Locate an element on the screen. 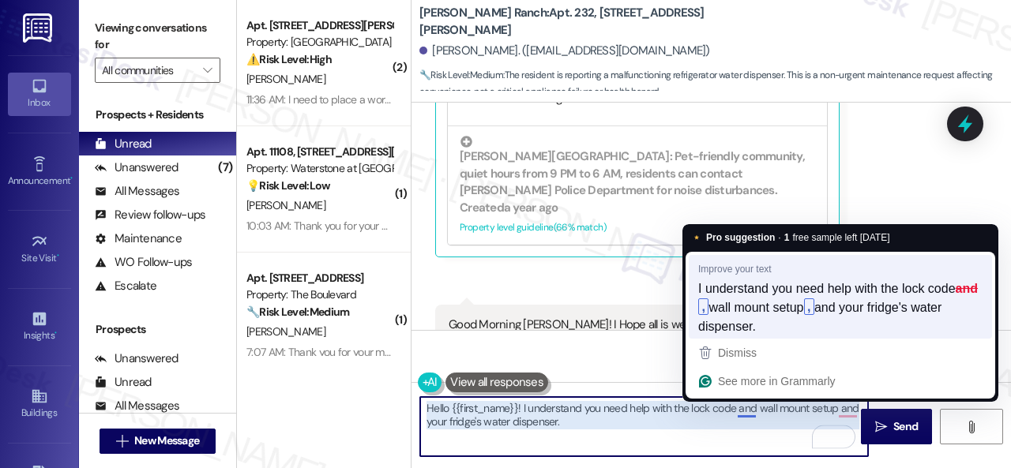 This screenshot has height=468, width=1011. button: Send is located at coordinates (896, 426).